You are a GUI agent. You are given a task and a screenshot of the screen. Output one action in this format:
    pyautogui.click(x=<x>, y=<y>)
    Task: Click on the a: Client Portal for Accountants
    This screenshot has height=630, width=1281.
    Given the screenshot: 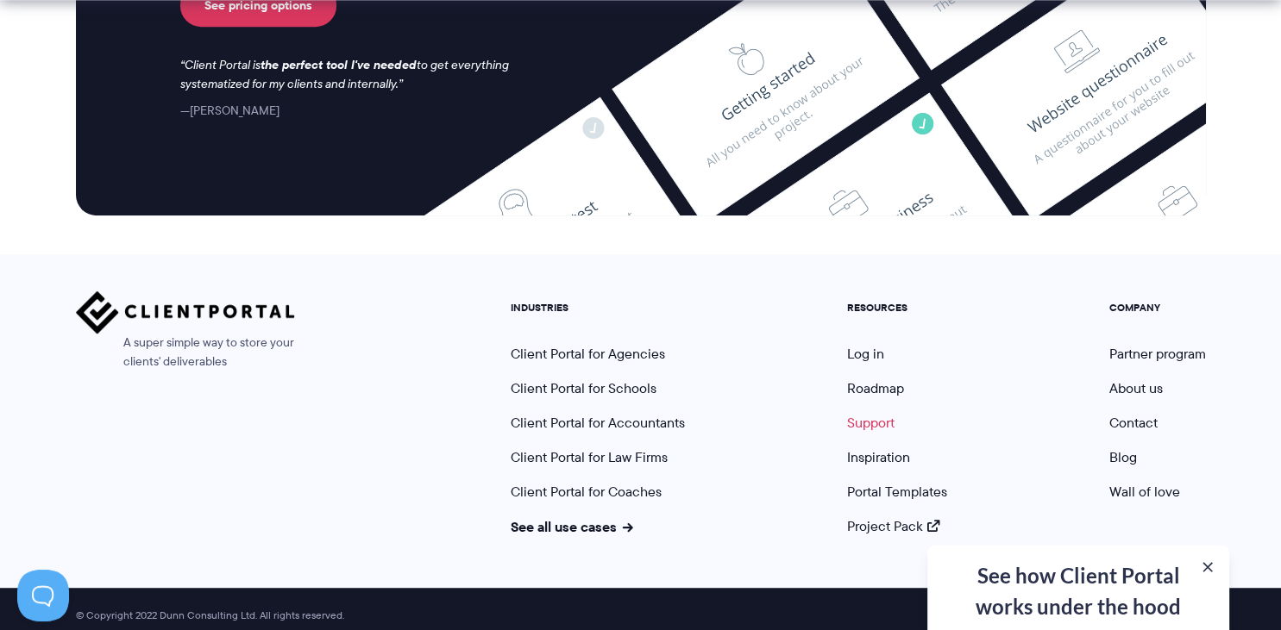 What is the action you would take?
    pyautogui.click(x=598, y=423)
    